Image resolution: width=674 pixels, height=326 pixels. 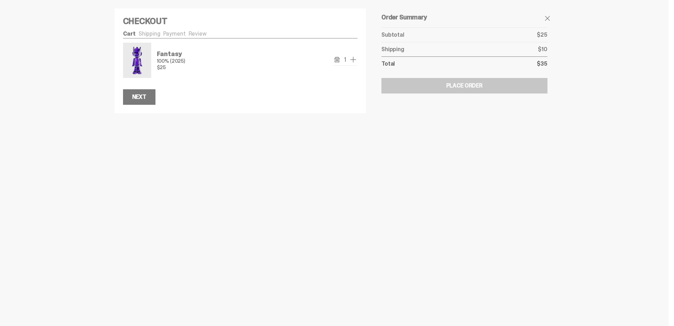 I want to click on p: $35, so click(x=542, y=64).